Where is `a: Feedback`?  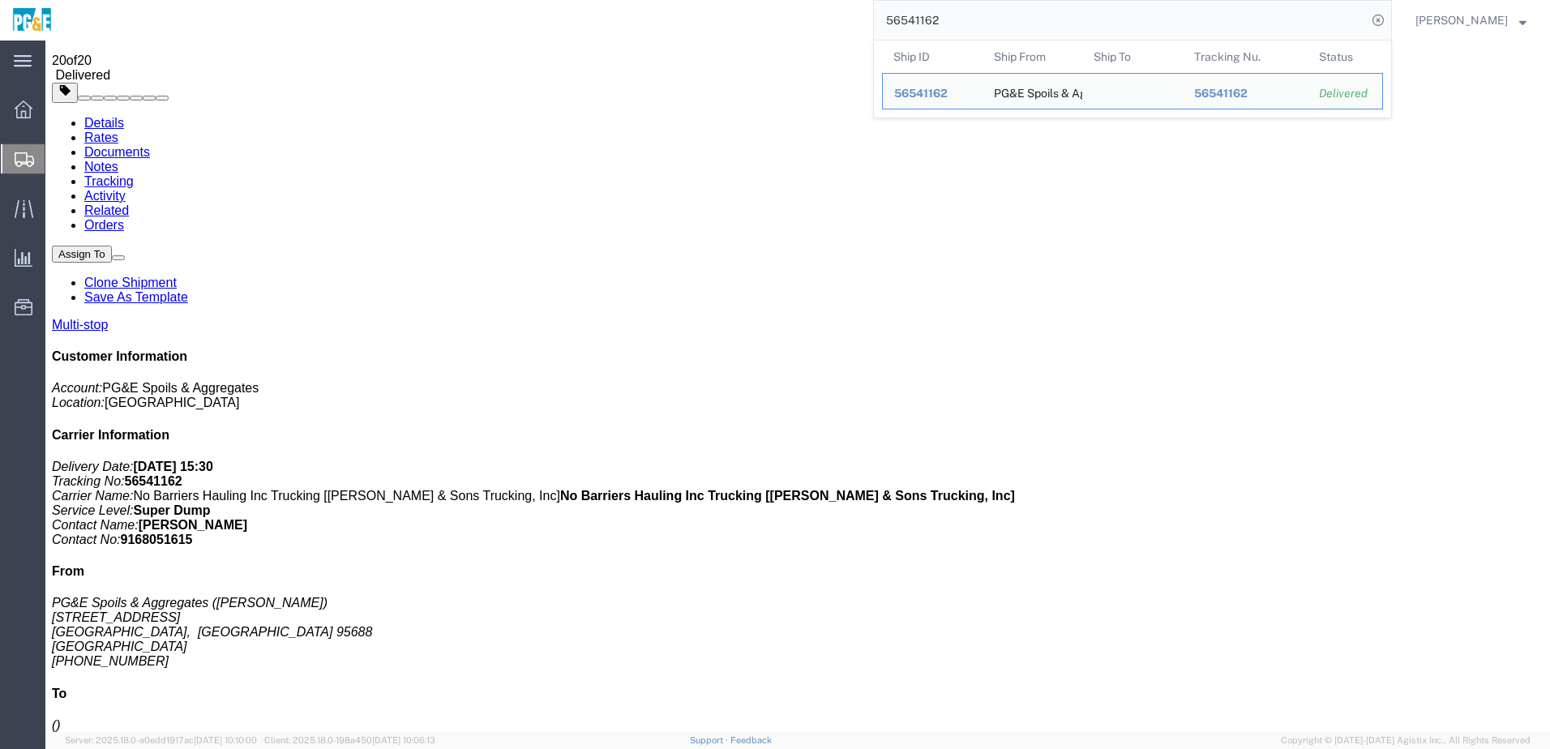
a: Feedback is located at coordinates (751, 740).